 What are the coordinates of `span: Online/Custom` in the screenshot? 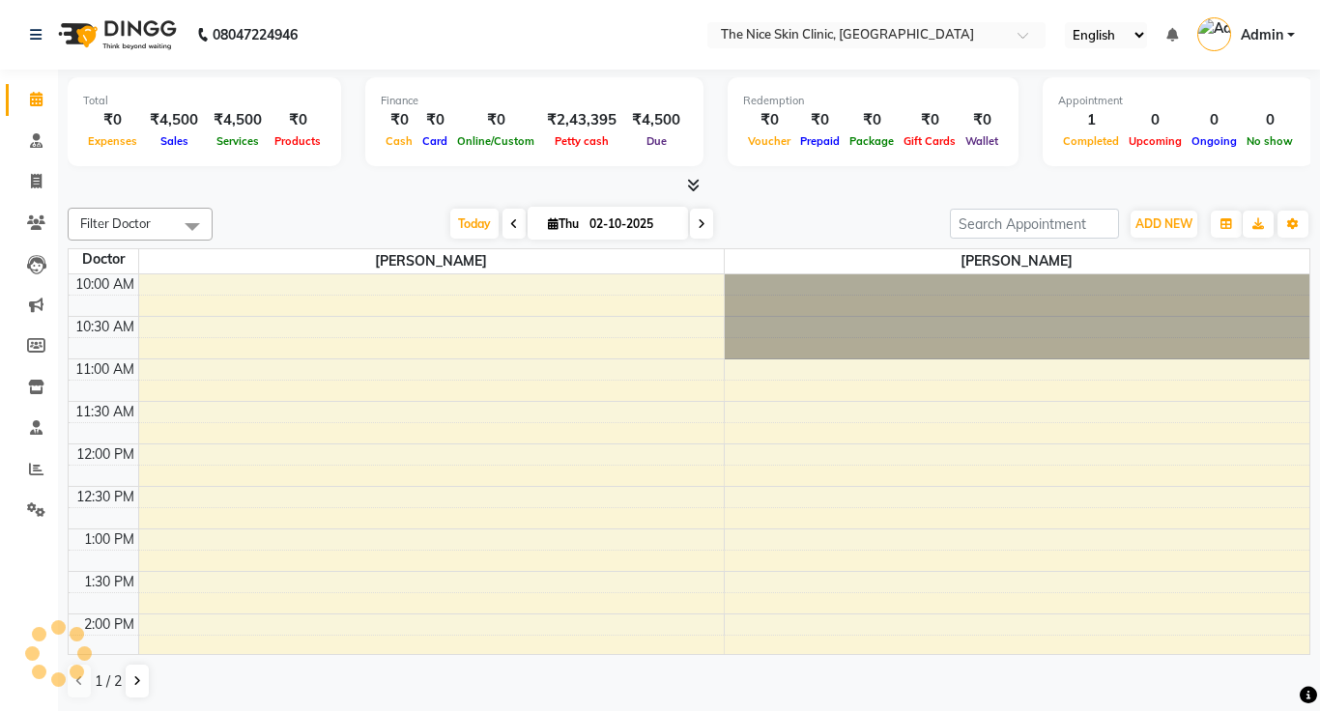 It's located at (496, 141).